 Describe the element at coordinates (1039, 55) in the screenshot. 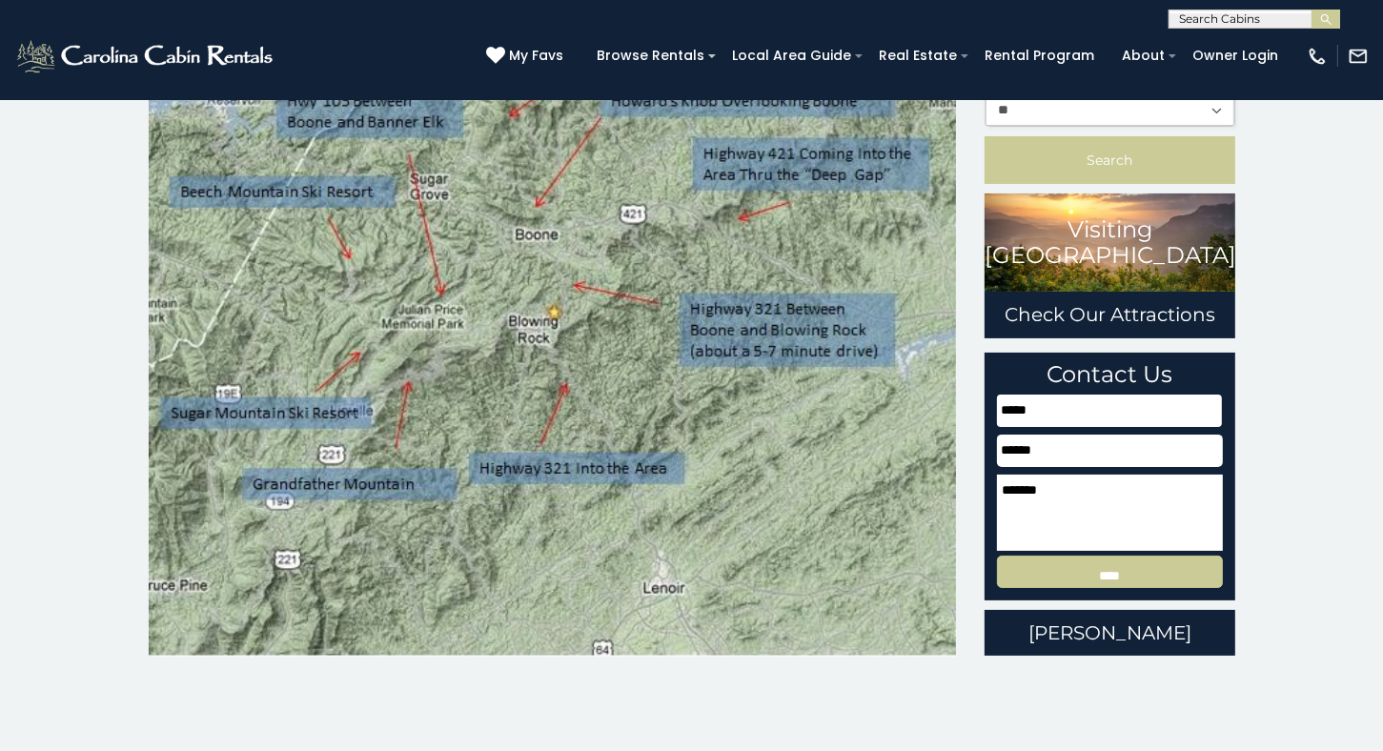

I see `a: Rental Program` at that location.